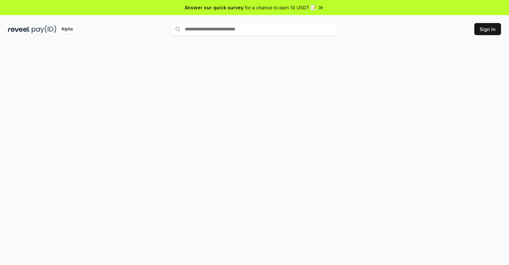 This screenshot has width=509, height=265. I want to click on span: Answer our quick survey, so click(214, 7).